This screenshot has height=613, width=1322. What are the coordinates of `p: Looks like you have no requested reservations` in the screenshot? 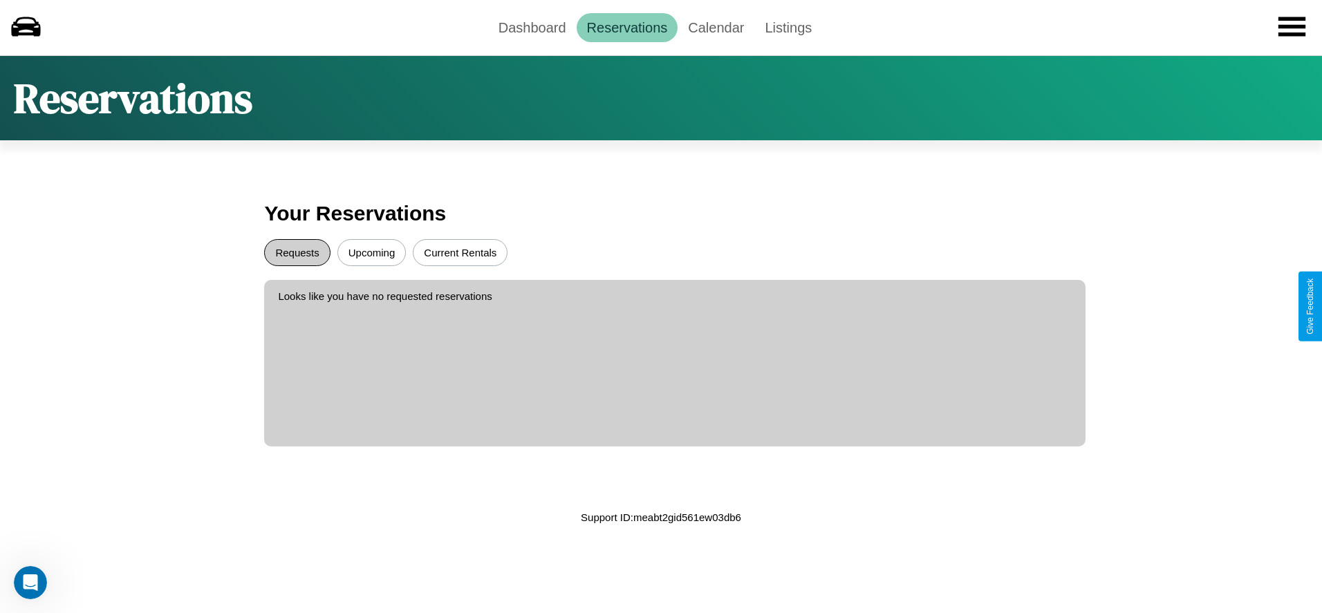 It's located at (674, 296).